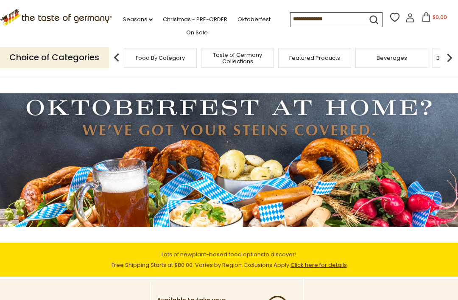 This screenshot has width=458, height=300. Describe the element at coordinates (197, 33) in the screenshot. I see `a: On Sale` at that location.